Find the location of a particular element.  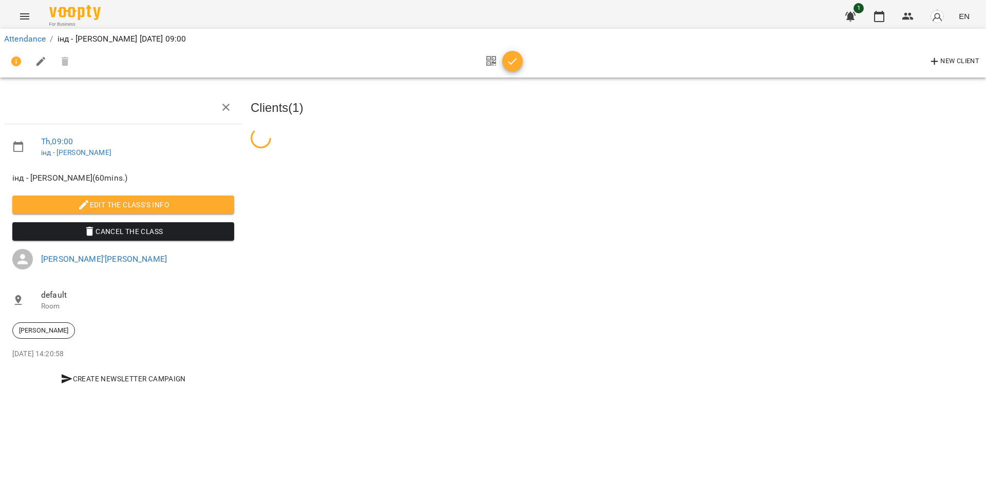

span: Create Newsletter Campaign is located at coordinates (123, 379).